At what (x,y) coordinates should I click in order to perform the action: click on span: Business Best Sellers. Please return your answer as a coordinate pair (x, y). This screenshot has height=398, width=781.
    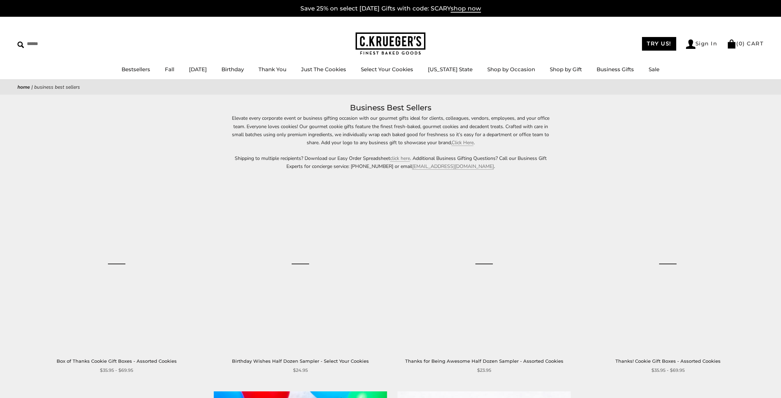
    Looking at the image, I should click on (57, 87).